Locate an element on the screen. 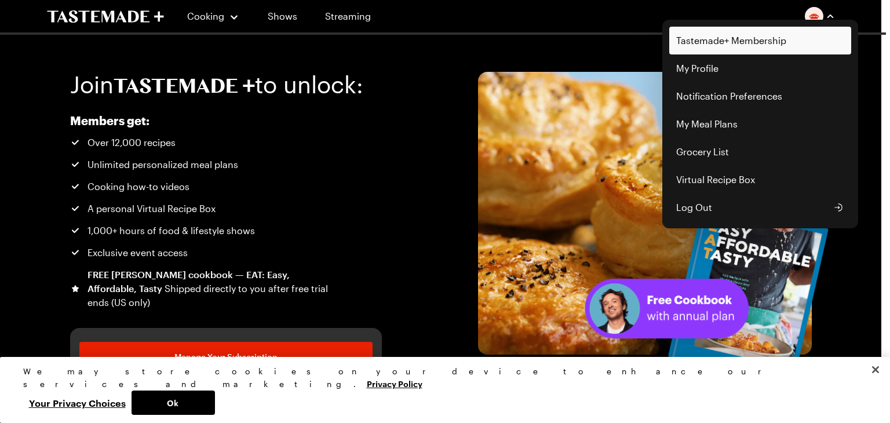 The width and height of the screenshot is (890, 423). a: More information about your privacy, opens in a new tab is located at coordinates (395, 383).